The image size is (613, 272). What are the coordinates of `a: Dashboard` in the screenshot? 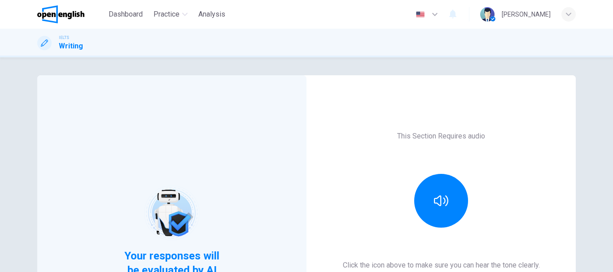 It's located at (126, 14).